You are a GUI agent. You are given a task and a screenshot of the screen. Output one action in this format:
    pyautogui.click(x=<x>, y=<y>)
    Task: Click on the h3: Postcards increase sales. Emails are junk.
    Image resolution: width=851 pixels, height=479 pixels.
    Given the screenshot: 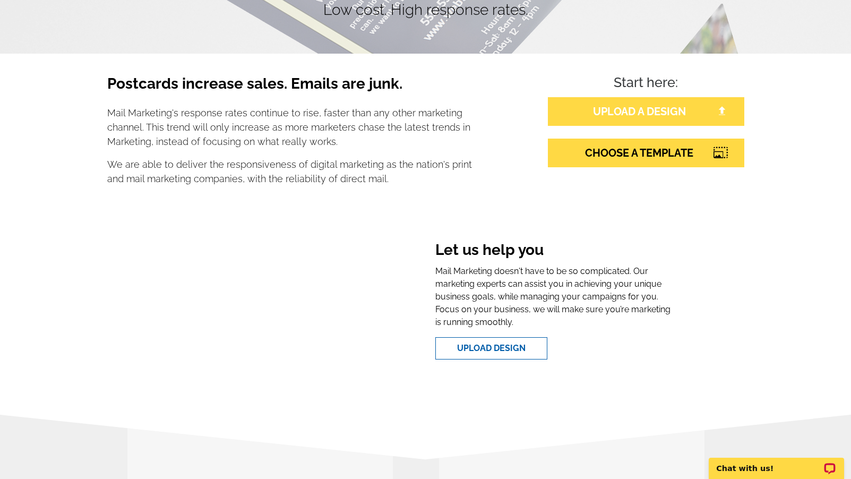 What is the action you would take?
    pyautogui.click(x=290, y=88)
    